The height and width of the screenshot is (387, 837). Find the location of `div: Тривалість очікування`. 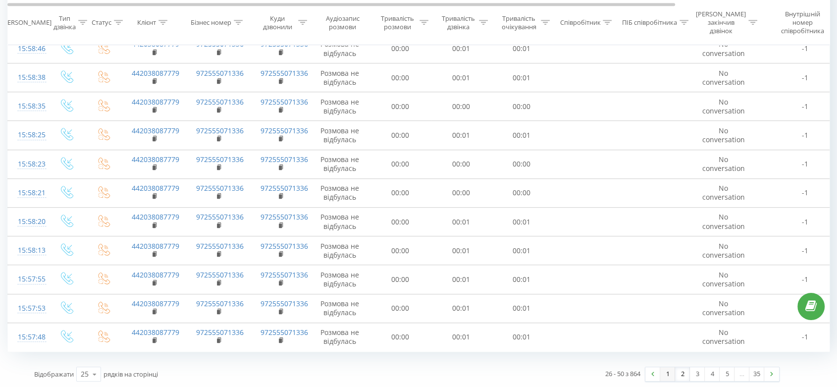

div: Тривалість очікування is located at coordinates (518, 23).